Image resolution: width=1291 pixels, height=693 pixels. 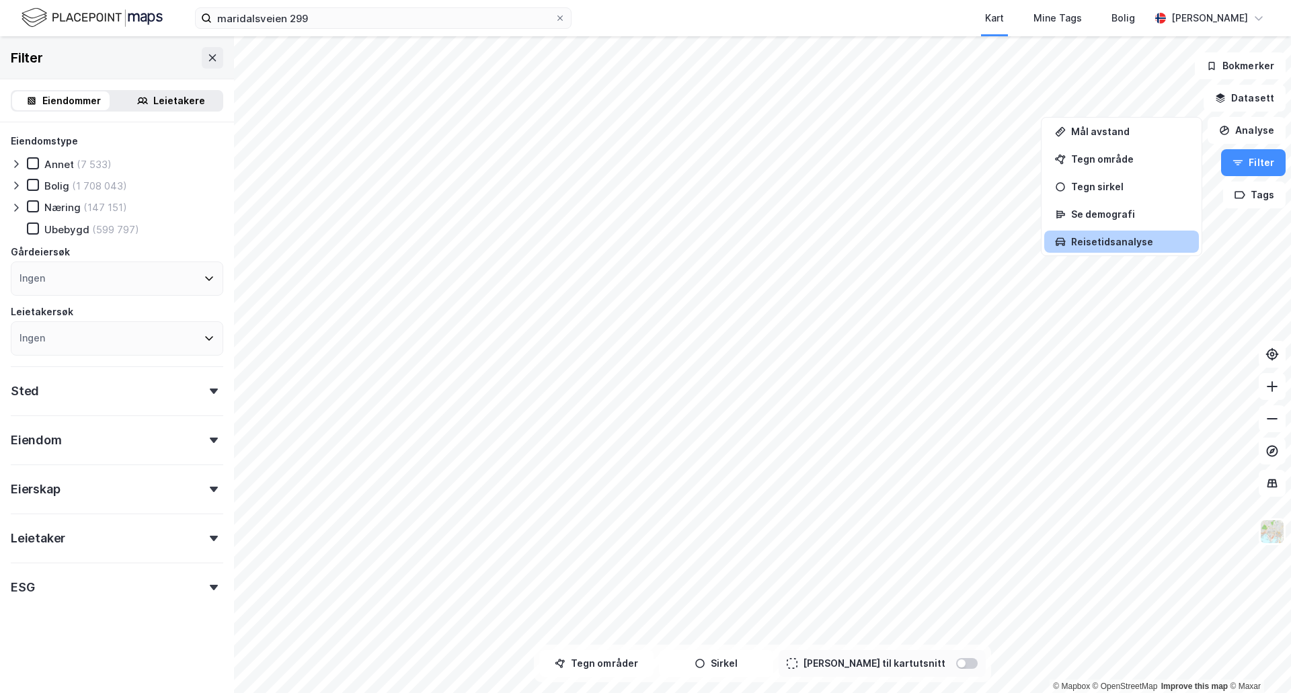 What do you see at coordinates (94, 164) in the screenshot?
I see `div: (7 533)` at bounding box center [94, 164].